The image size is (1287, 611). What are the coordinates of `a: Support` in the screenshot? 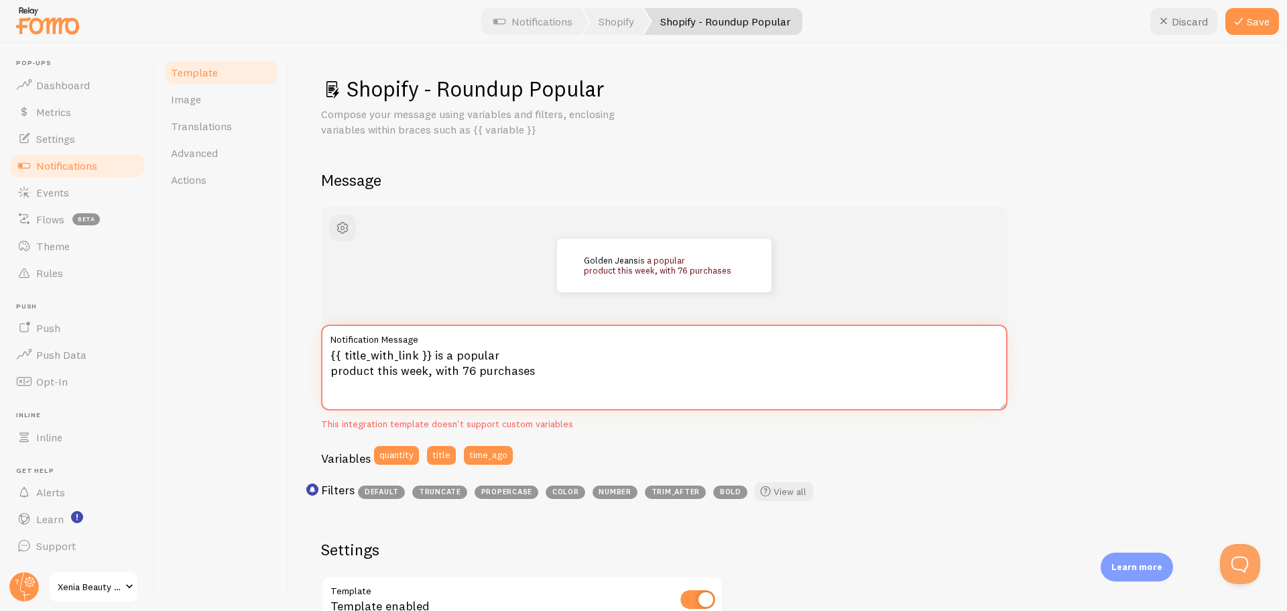 It's located at (77, 546).